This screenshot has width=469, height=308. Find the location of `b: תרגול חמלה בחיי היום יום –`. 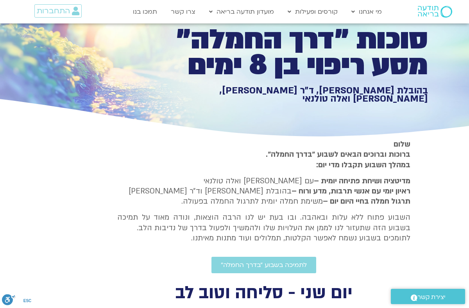

b: תרגול חמלה בחיי היום יום – is located at coordinates (367, 201).